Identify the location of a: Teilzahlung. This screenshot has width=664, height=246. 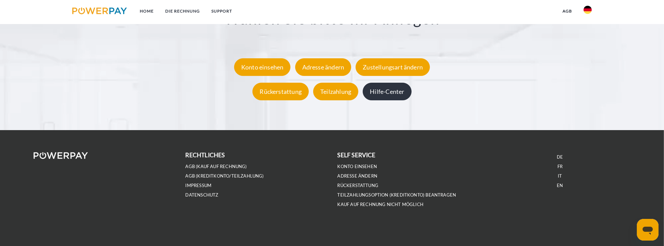
(335, 92).